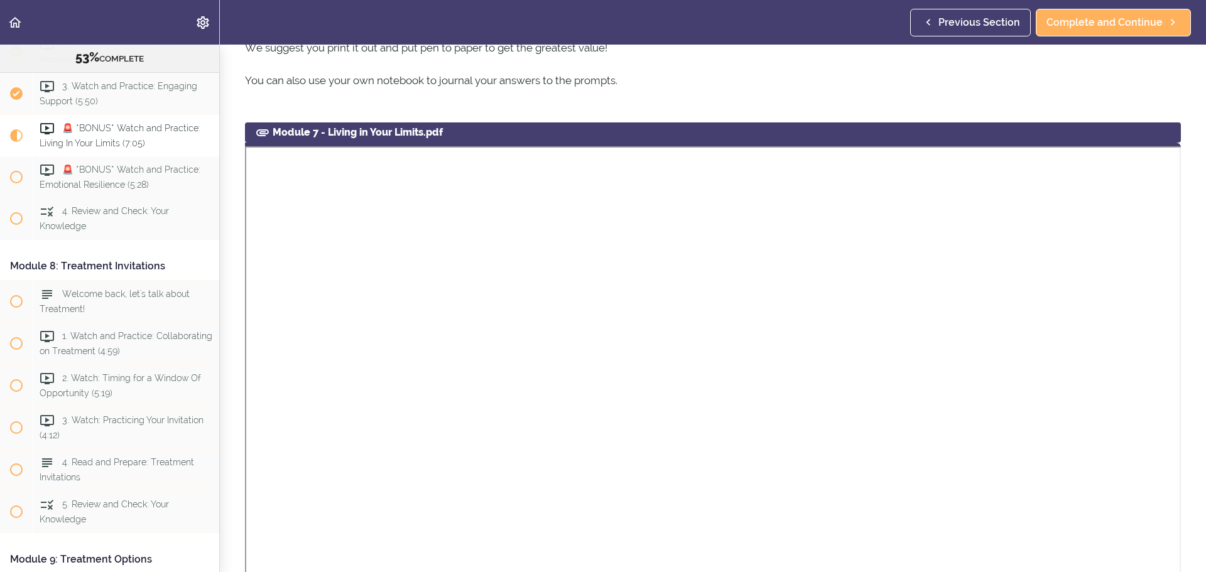  What do you see at coordinates (970, 23) in the screenshot?
I see `a: Previous Section` at bounding box center [970, 23].